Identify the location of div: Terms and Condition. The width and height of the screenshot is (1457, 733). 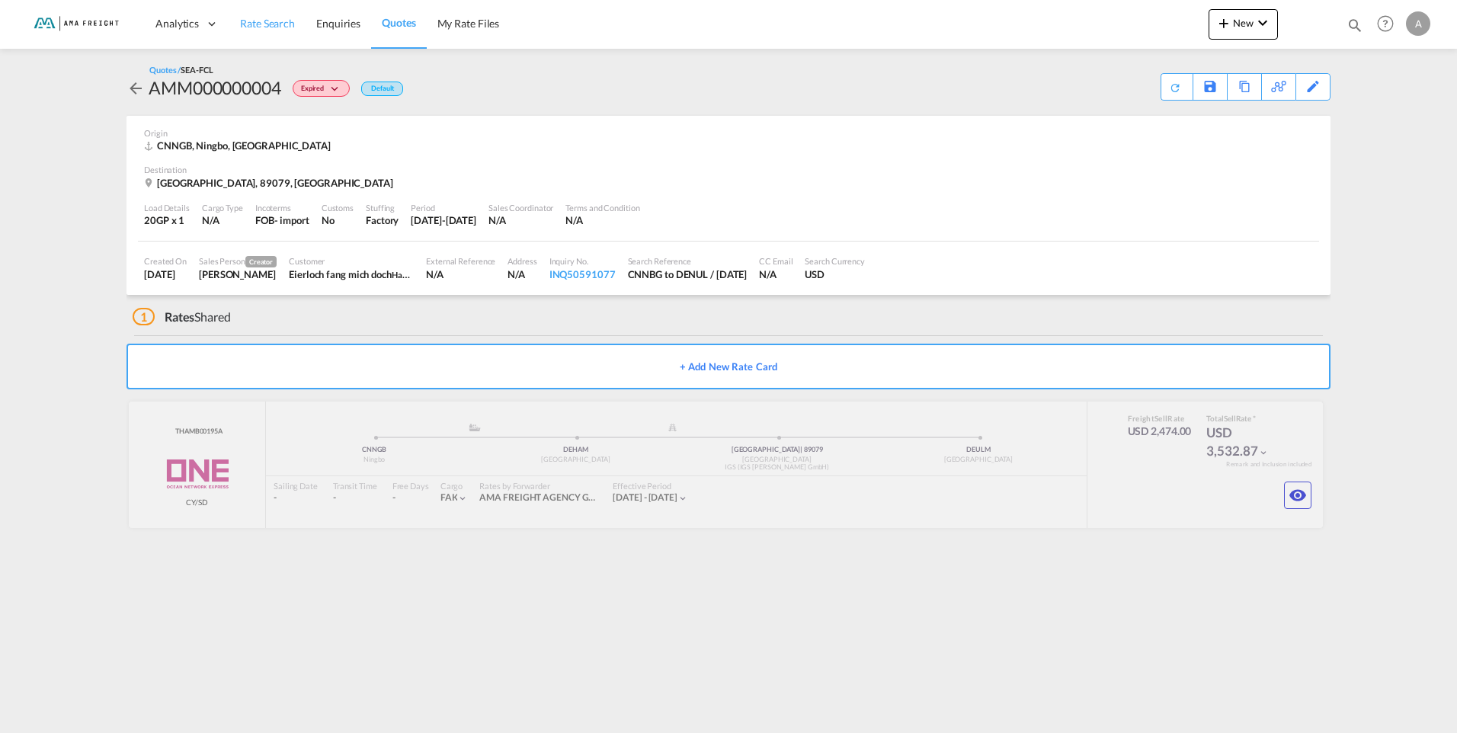
(602, 207).